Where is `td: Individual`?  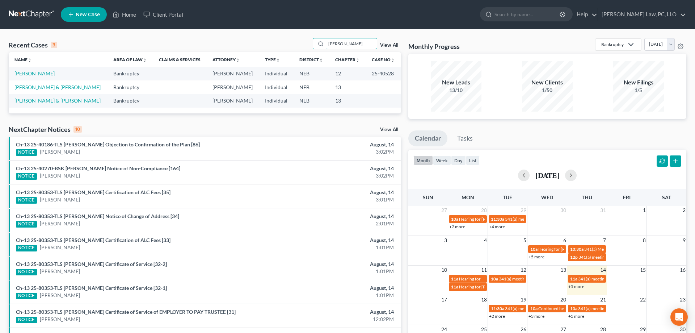 td: Individual is located at coordinates (276, 73).